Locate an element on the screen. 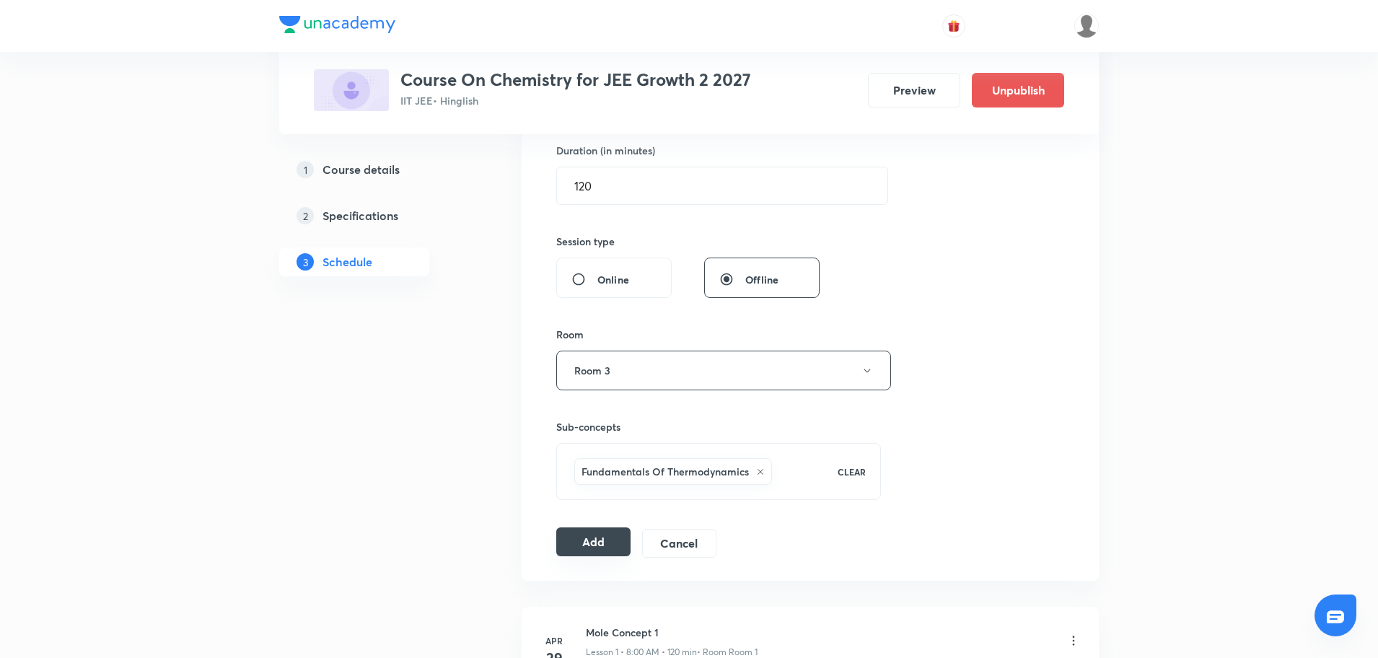 This screenshot has width=1378, height=658. button: avatar is located at coordinates (954, 26).